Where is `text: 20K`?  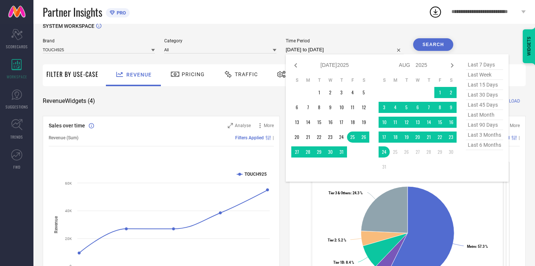
text: 20K is located at coordinates (68, 238).